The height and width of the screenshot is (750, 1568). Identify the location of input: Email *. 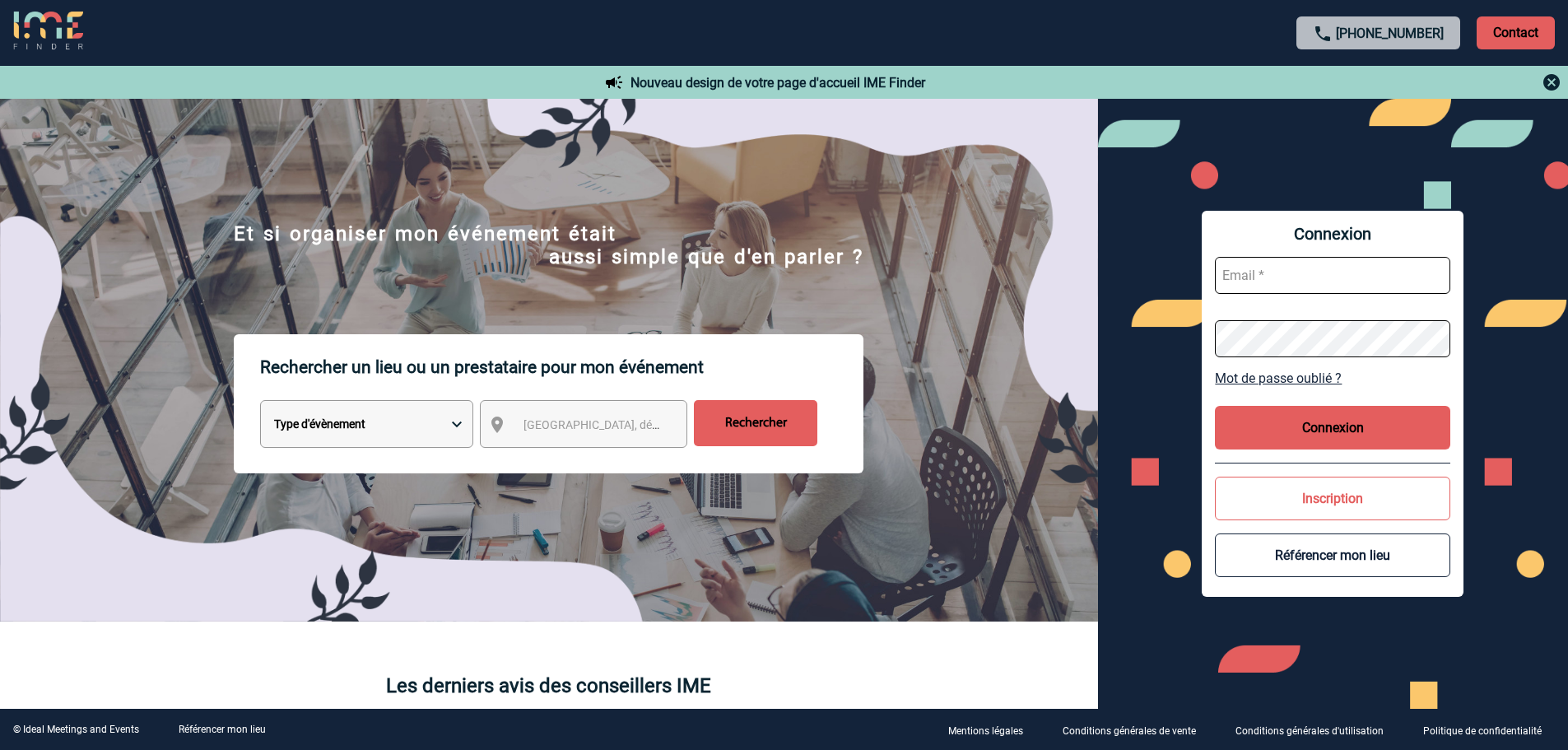
(1333, 275).